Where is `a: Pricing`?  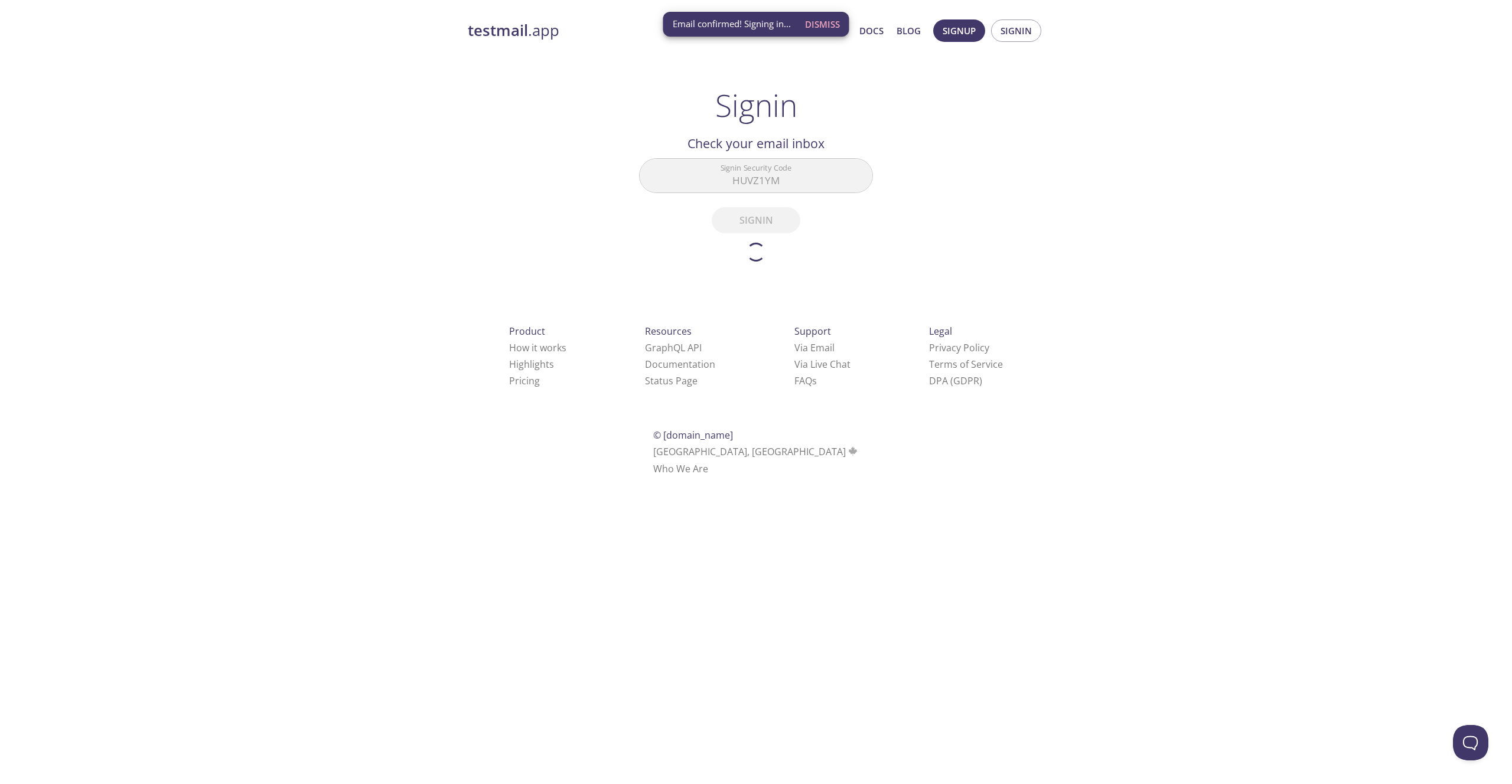 a: Pricing is located at coordinates (524, 381).